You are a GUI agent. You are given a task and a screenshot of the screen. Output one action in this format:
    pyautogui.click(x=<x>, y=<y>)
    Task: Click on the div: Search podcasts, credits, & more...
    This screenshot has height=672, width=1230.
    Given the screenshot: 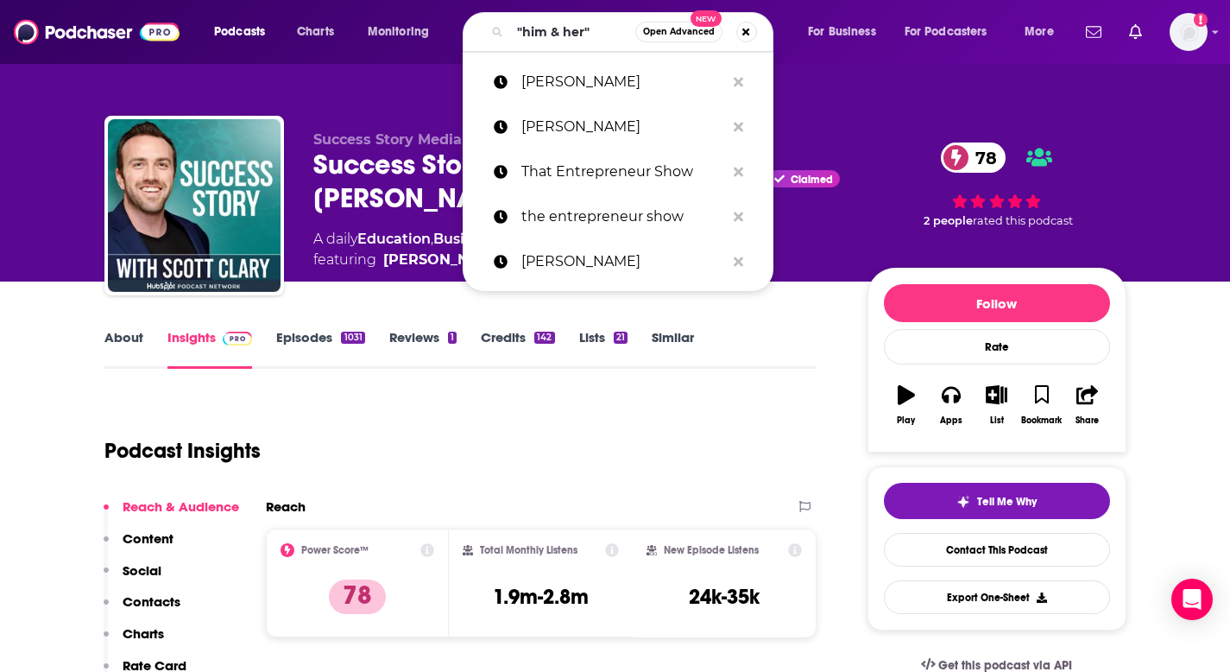 What is the action you would take?
    pyautogui.click(x=634, y=32)
    